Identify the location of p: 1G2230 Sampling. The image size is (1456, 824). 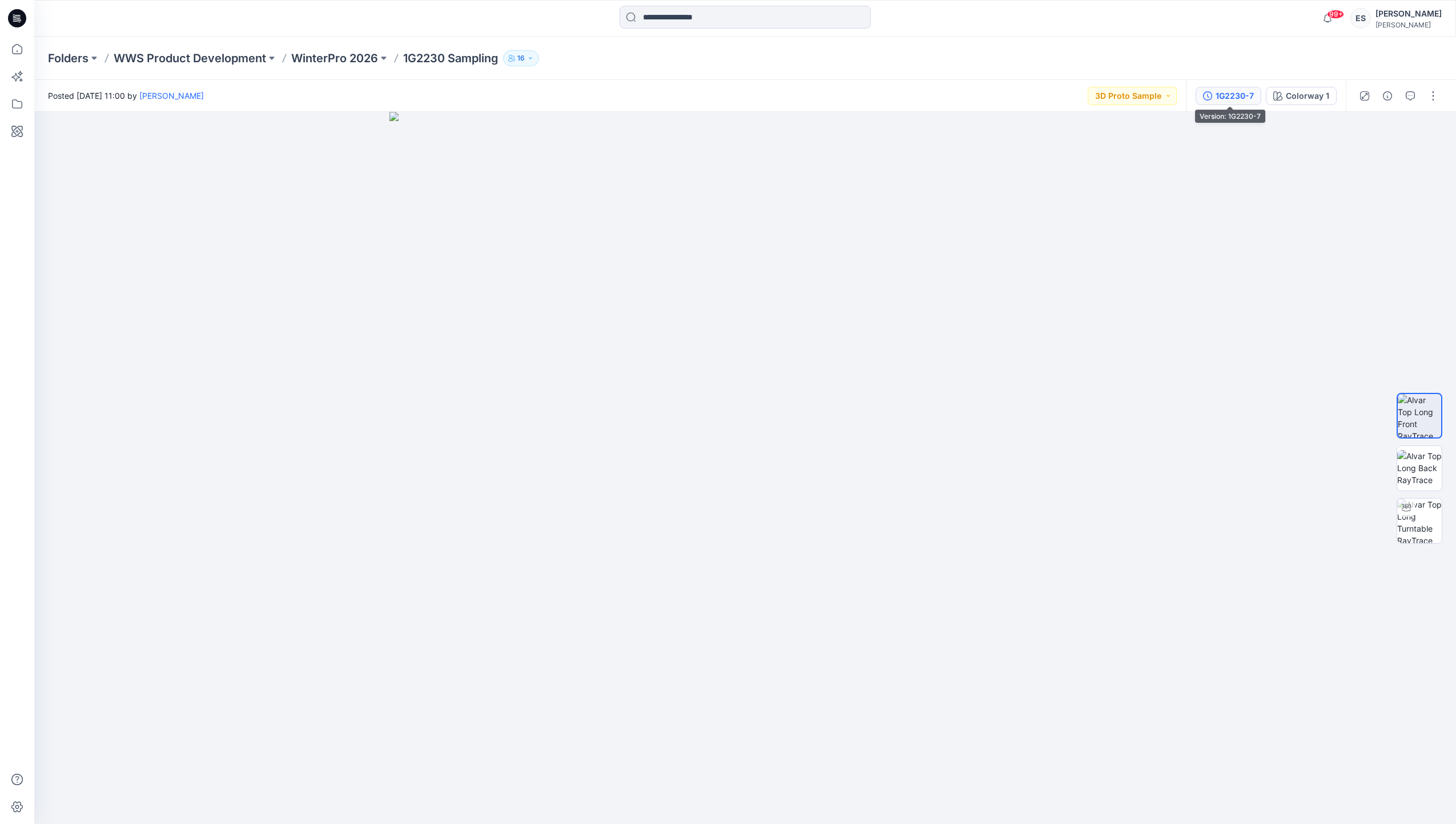
(450, 59).